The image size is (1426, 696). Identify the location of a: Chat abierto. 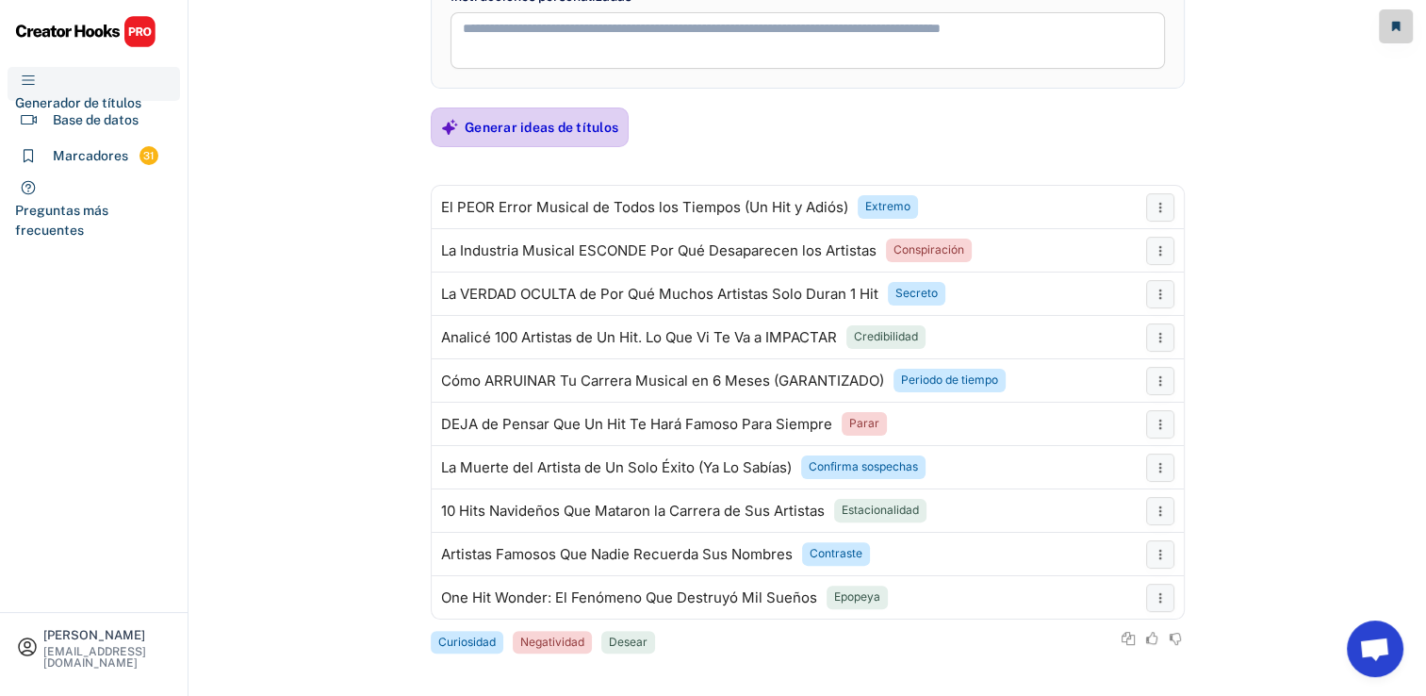
(1375, 649).